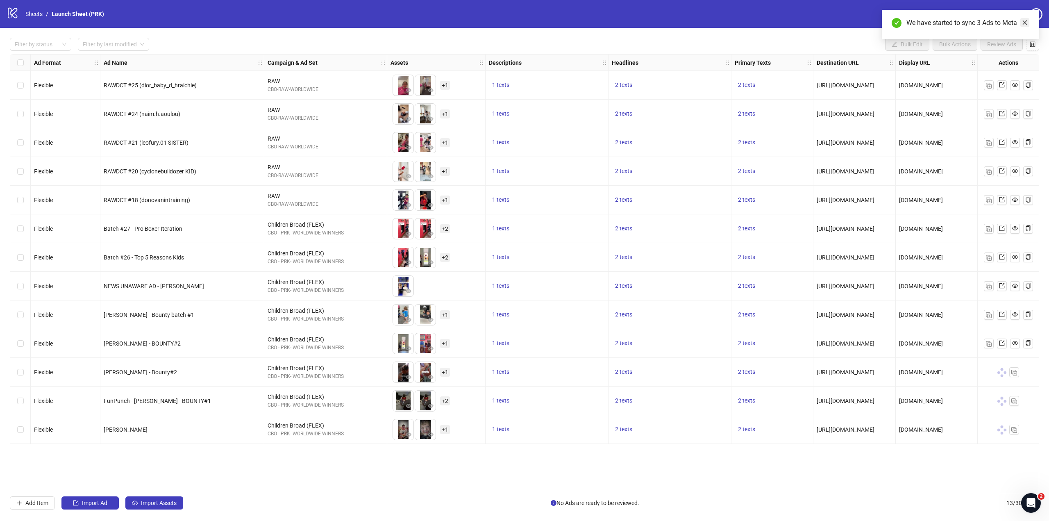 The image size is (1049, 521). Describe the element at coordinates (811, 62) in the screenshot. I see `div: Resize Primary Texts column` at that location.